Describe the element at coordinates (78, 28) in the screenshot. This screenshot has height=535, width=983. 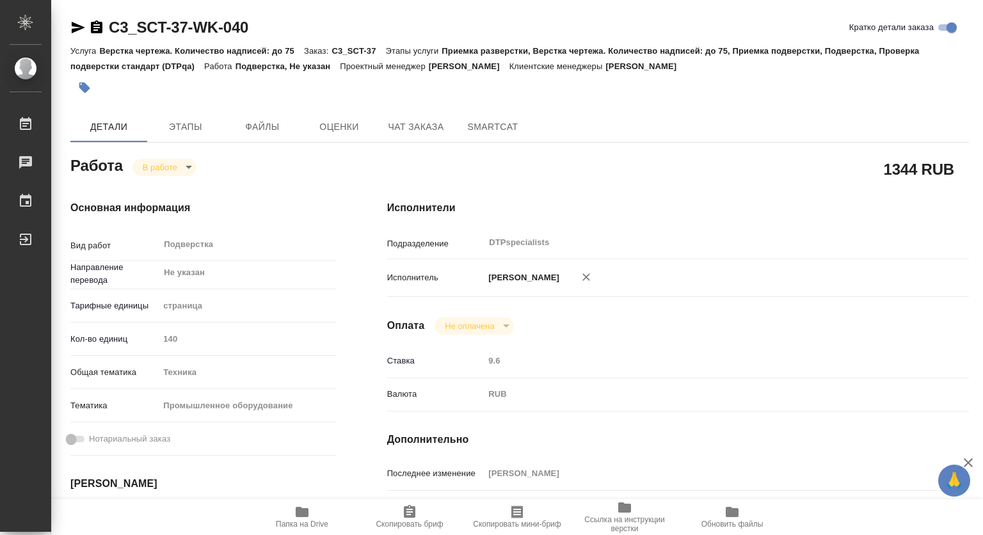
I see `button: Скопировать ссылку для ЯМессенджера` at that location.